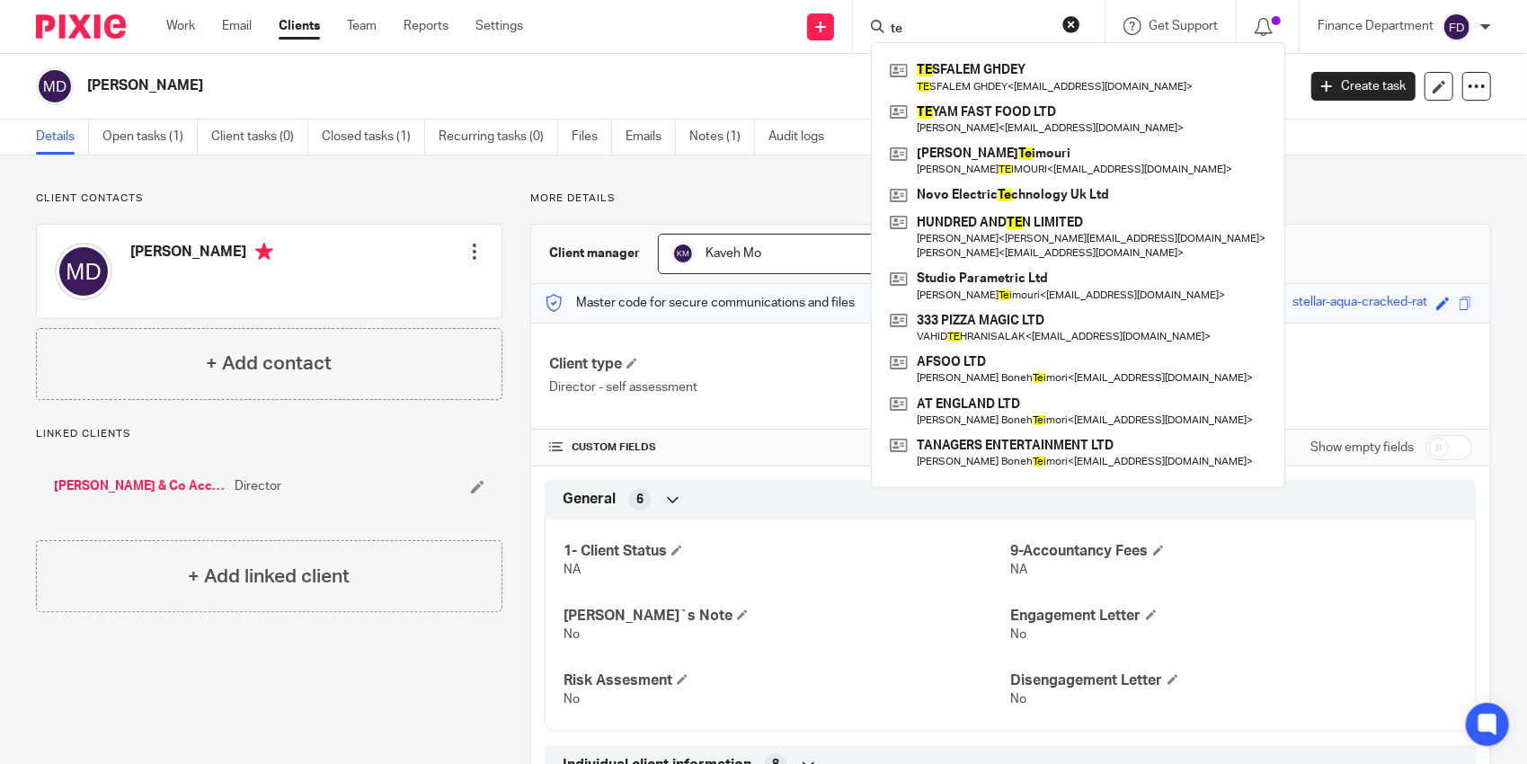 Image resolution: width=1527 pixels, height=764 pixels. I want to click on h3: Client manager, so click(594, 253).